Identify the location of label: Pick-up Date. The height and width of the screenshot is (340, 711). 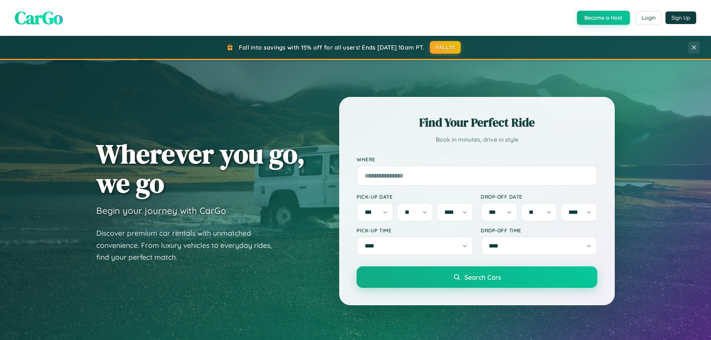
(415, 197).